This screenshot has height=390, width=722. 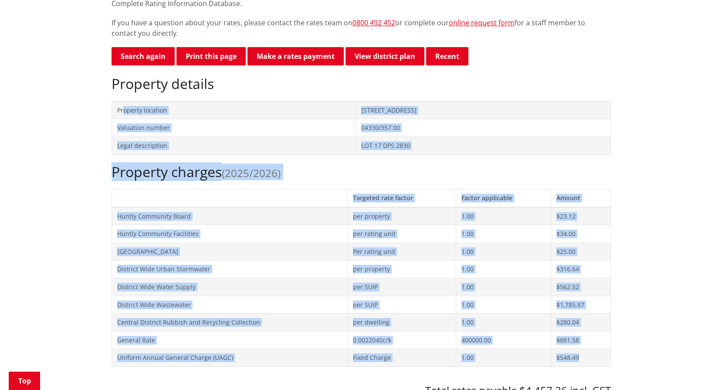 I want to click on a: Make a rates payment, so click(x=295, y=56).